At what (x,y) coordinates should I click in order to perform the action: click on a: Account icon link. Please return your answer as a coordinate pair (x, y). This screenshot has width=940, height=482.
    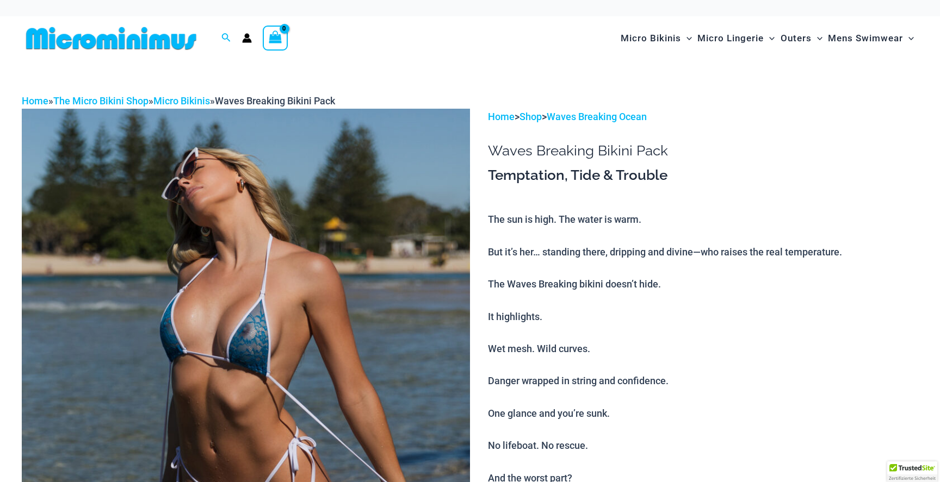
    Looking at the image, I should click on (247, 38).